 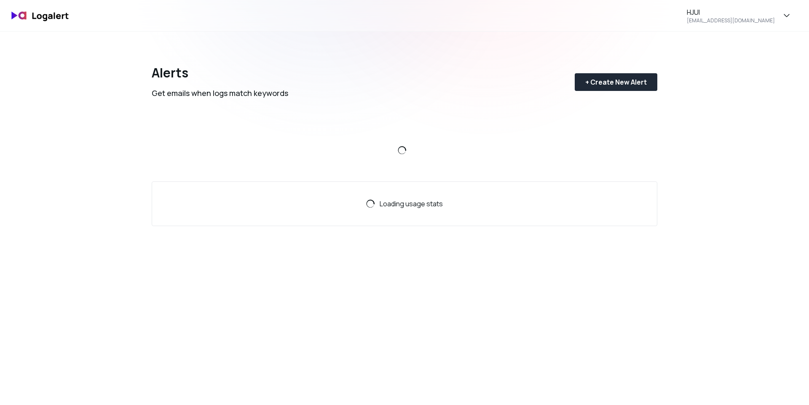 I want to click on div: Alerts, so click(x=220, y=73).